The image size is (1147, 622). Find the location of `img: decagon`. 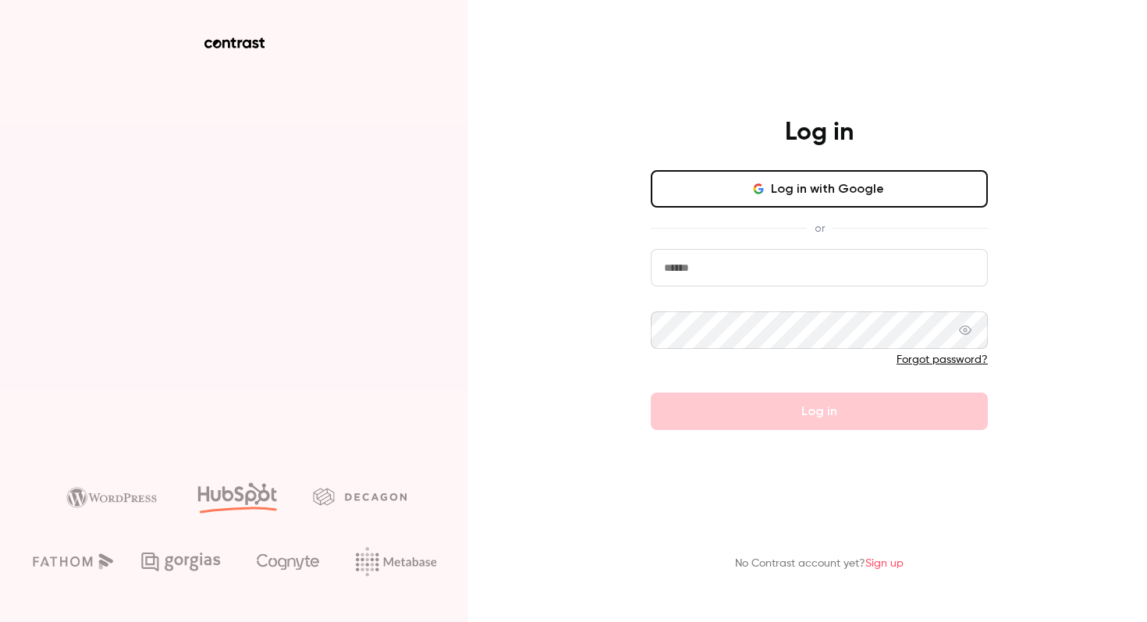

img: decagon is located at coordinates (360, 496).